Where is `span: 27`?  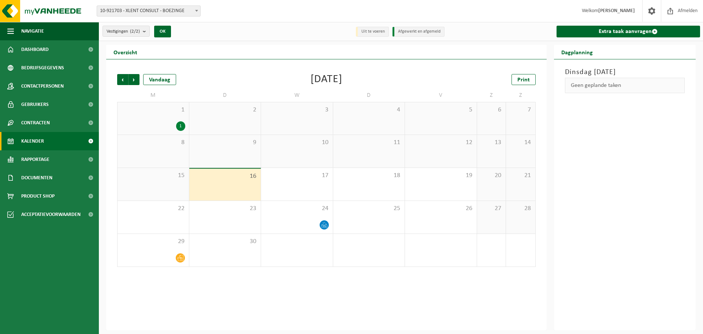
span: 27 is located at coordinates (492, 208).